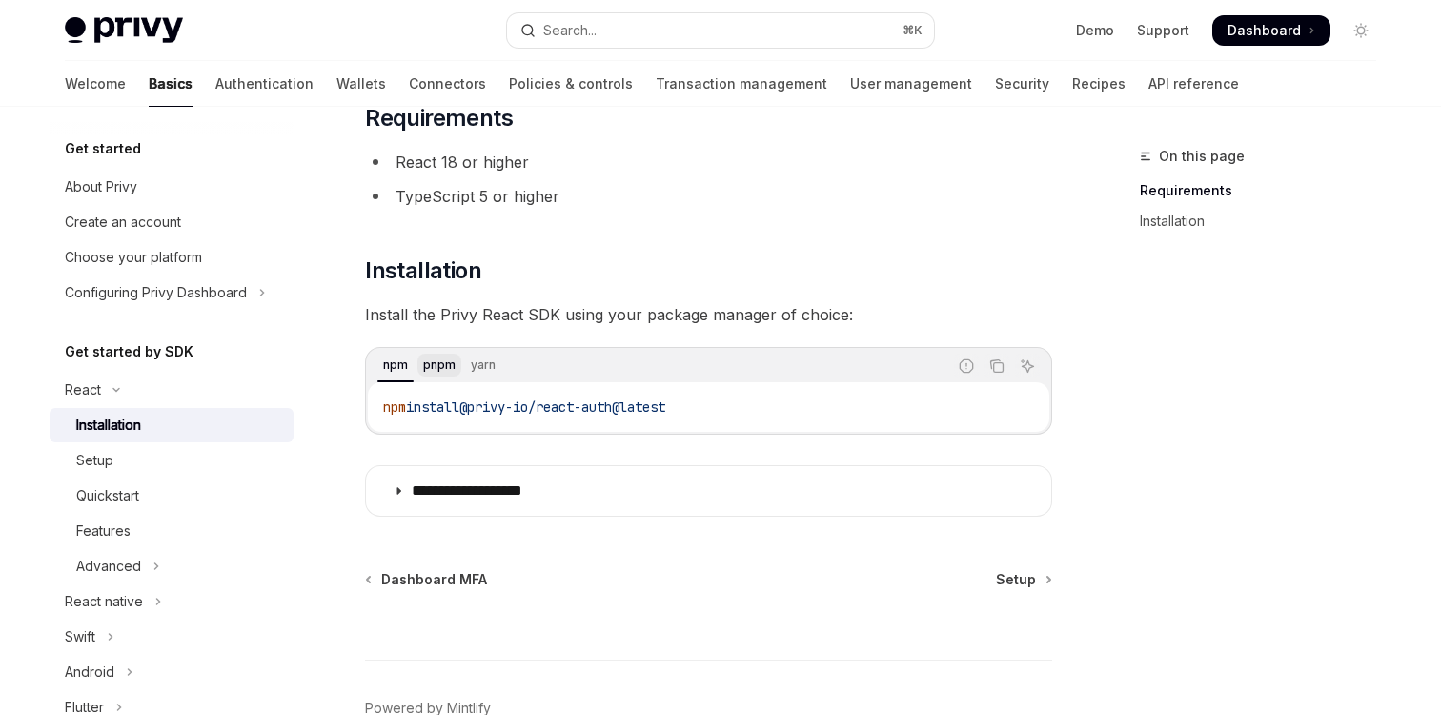  I want to click on span: On this page, so click(1202, 156).